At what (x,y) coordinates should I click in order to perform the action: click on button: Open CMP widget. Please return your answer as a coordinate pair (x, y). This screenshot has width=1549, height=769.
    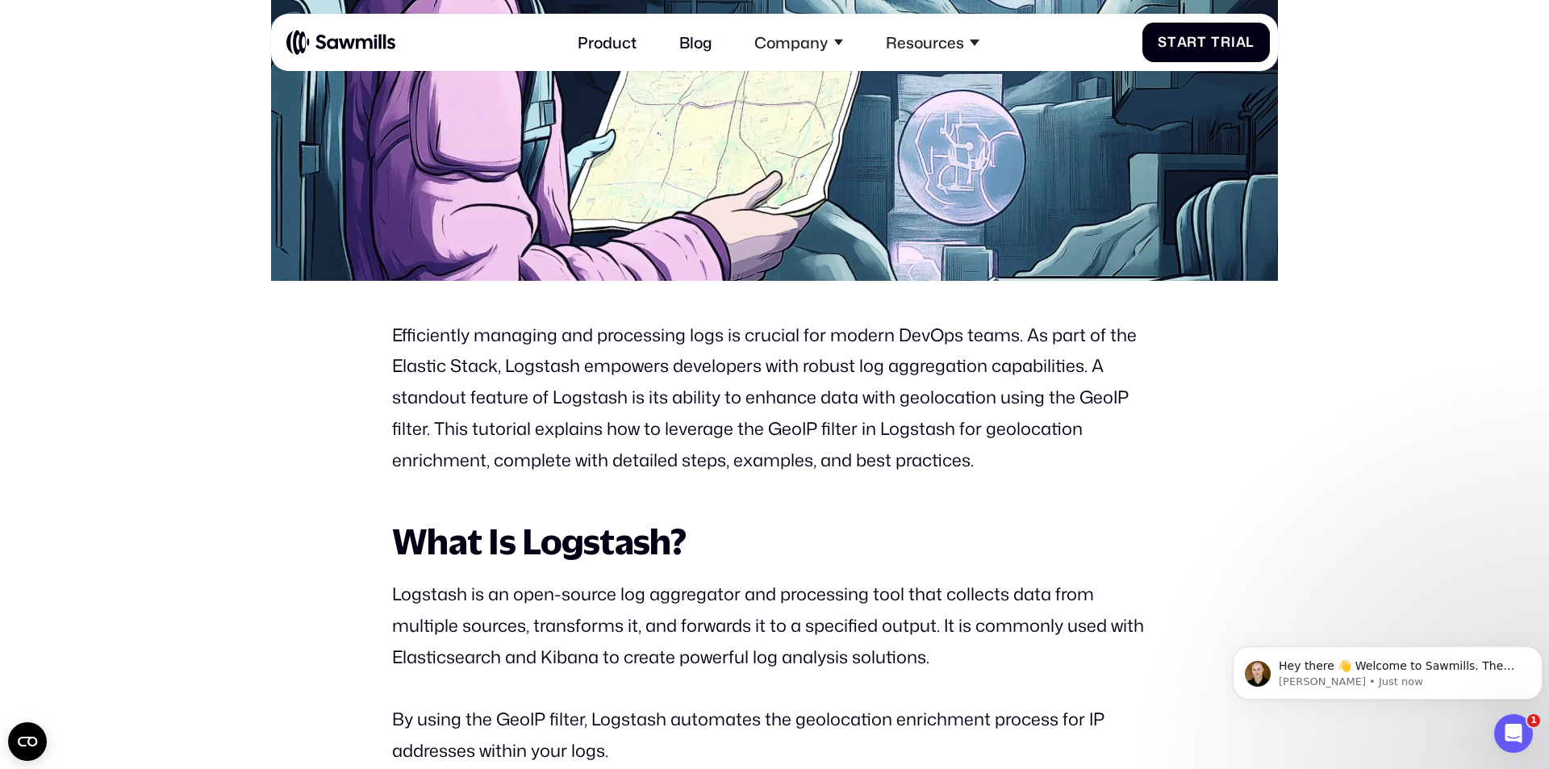
    Looking at the image, I should click on (27, 742).